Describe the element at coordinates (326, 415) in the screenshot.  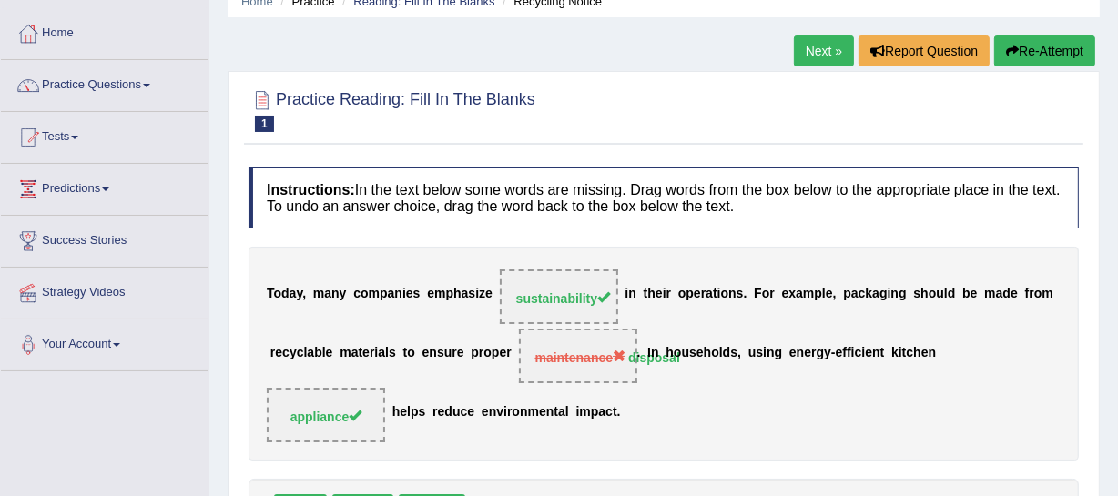
I see `span: Drop target` at that location.